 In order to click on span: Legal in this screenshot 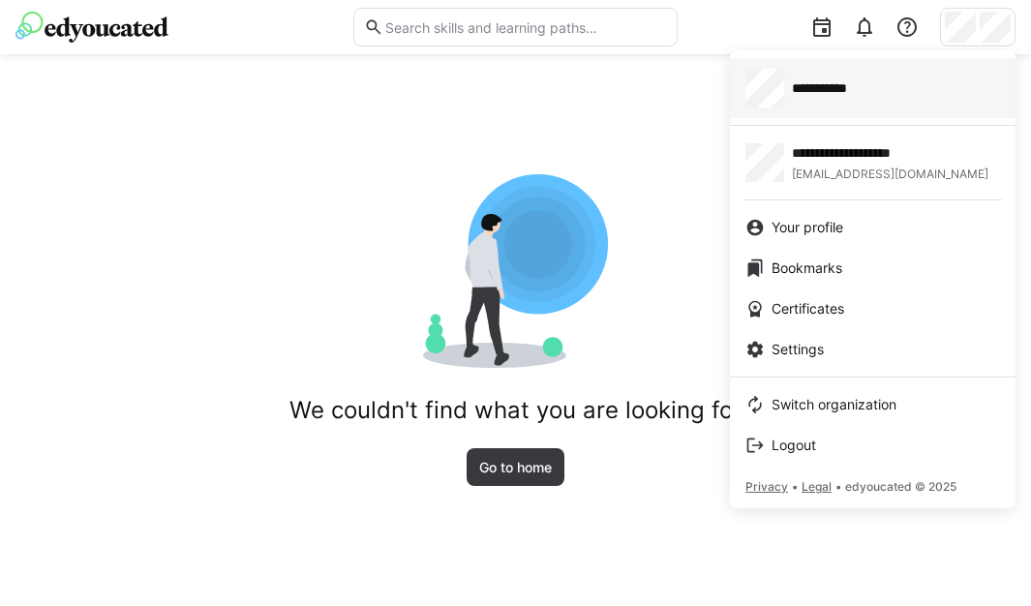, I will do `click(816, 486)`.